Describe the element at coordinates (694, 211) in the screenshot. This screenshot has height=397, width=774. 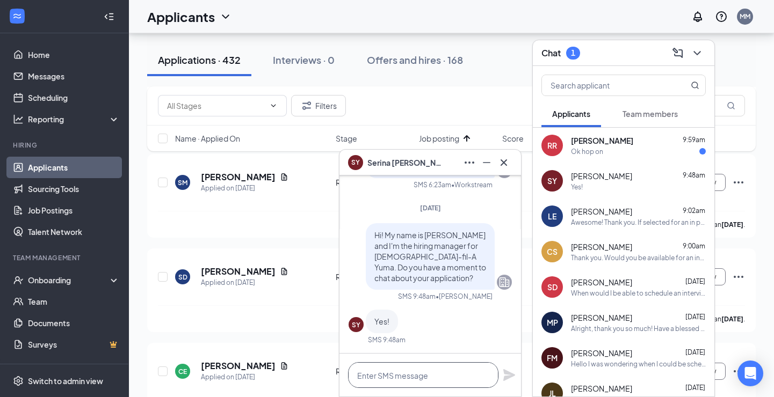
I see `span: 9:02am` at that location.